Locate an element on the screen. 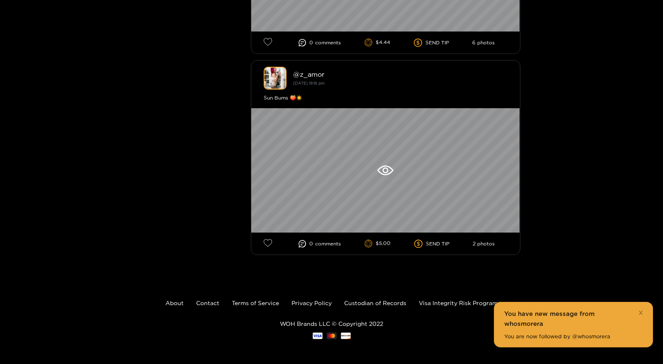 The height and width of the screenshot is (364, 663). a: Visa Integrity Risk Program is located at coordinates (458, 303).